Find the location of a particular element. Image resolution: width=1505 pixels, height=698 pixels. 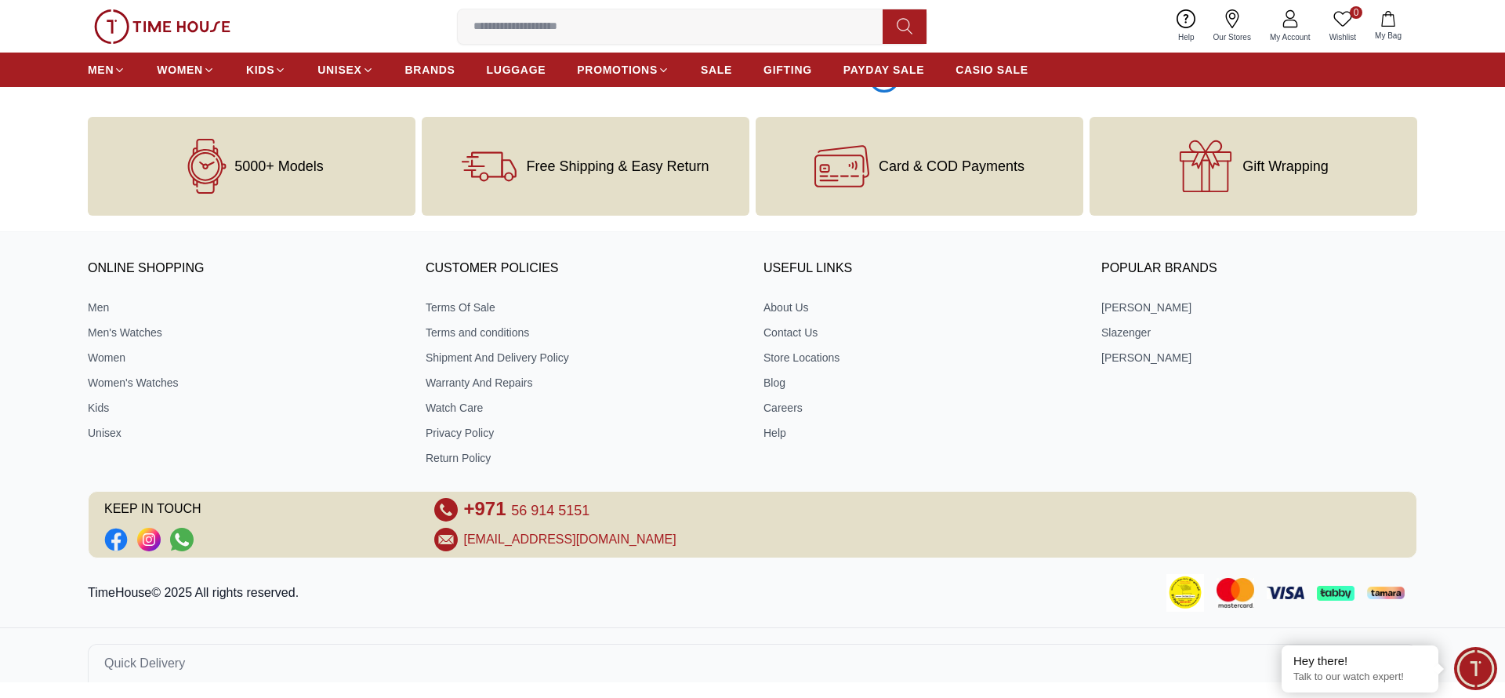

button: My Bag is located at coordinates (1388, 26).